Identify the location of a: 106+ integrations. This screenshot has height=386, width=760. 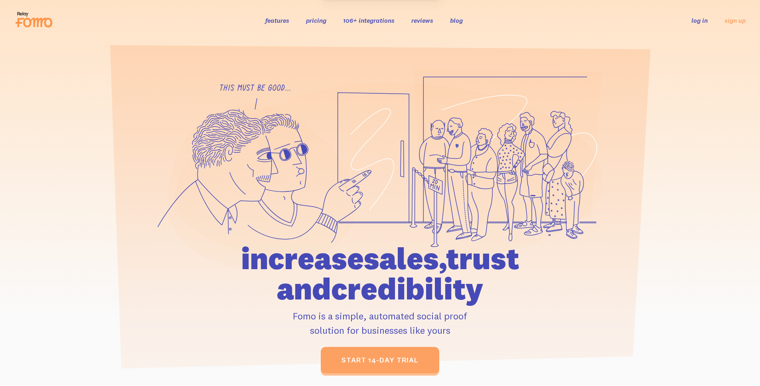
(369, 20).